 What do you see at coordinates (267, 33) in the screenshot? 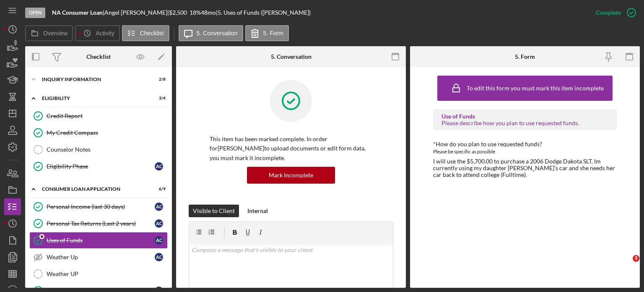
I see `button: 5. Form` at bounding box center [267, 33].